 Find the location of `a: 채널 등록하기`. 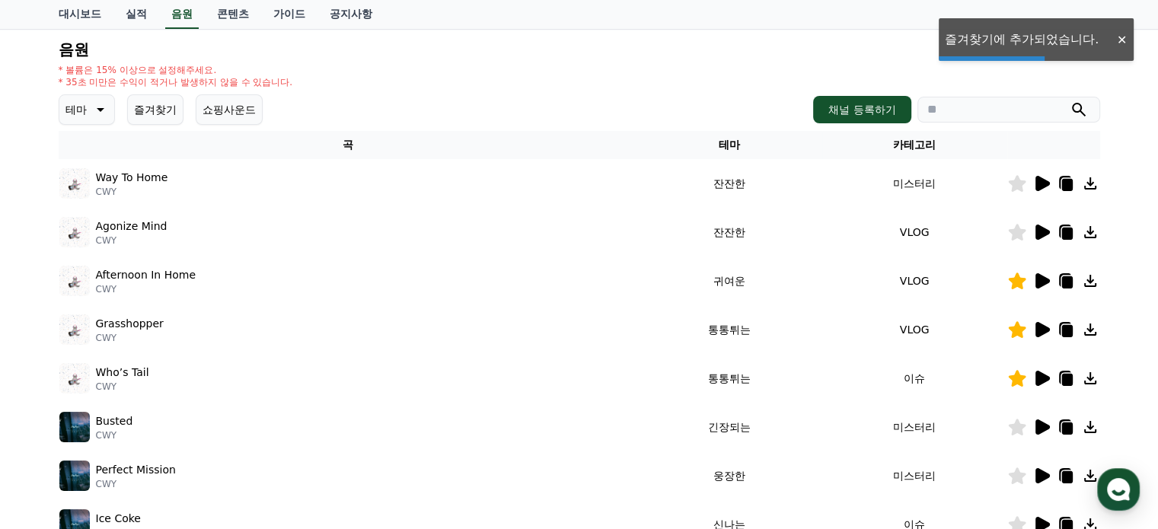

a: 채널 등록하기 is located at coordinates (862, 110).